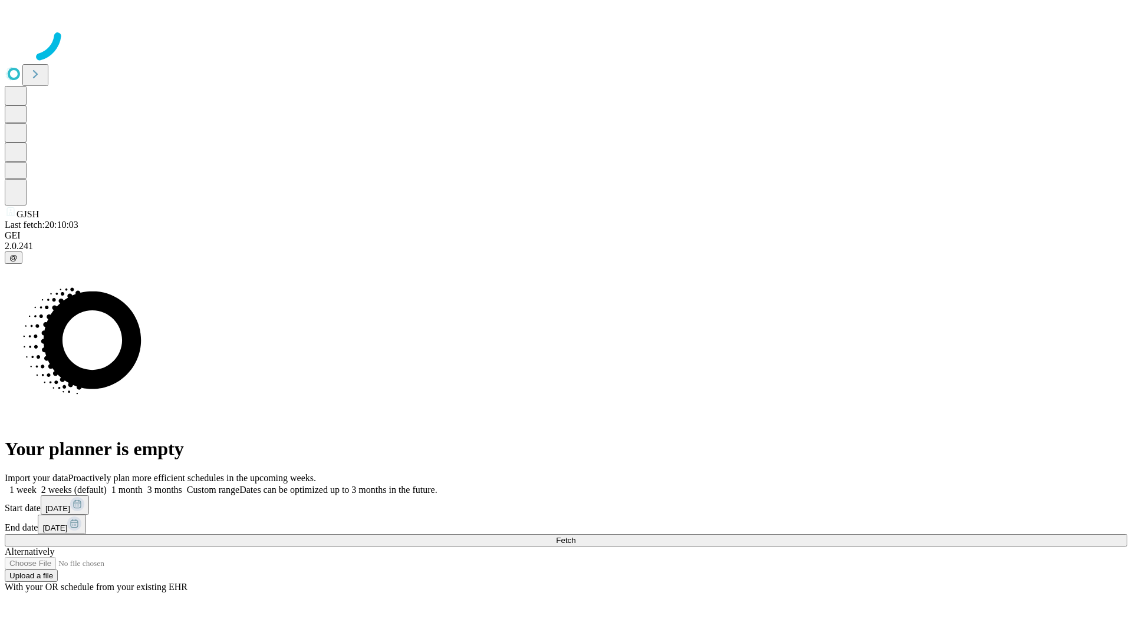 This screenshot has height=636, width=1132. I want to click on div: 2.0.241, so click(566, 246).